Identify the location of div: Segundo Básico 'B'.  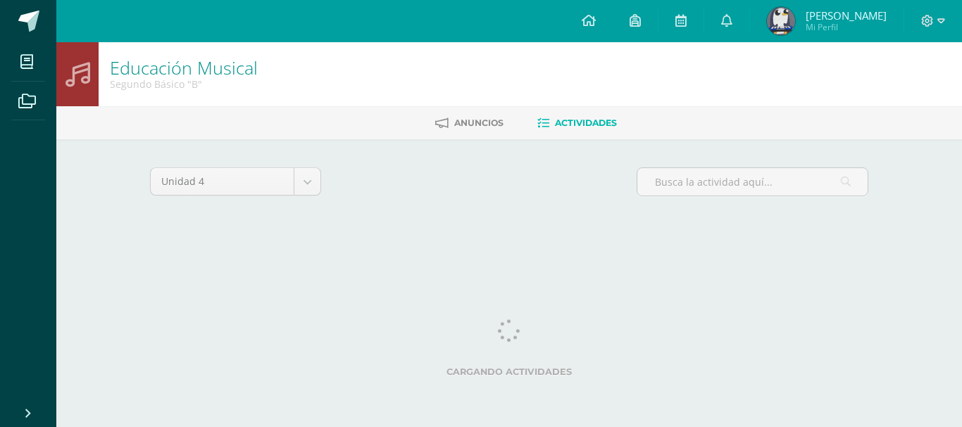
(184, 84).